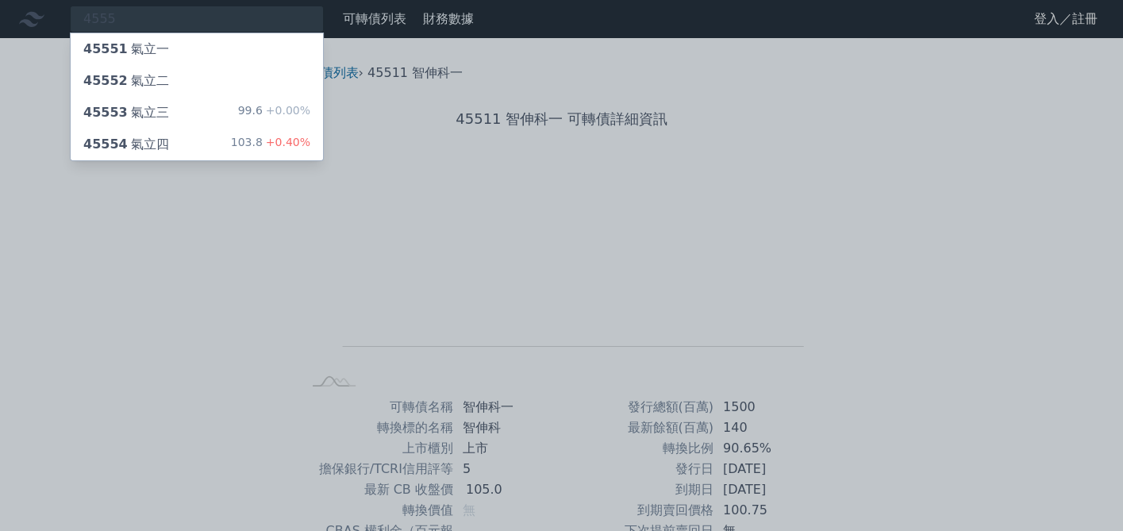 The image size is (1123, 531). I want to click on span: 45551, so click(106, 48).